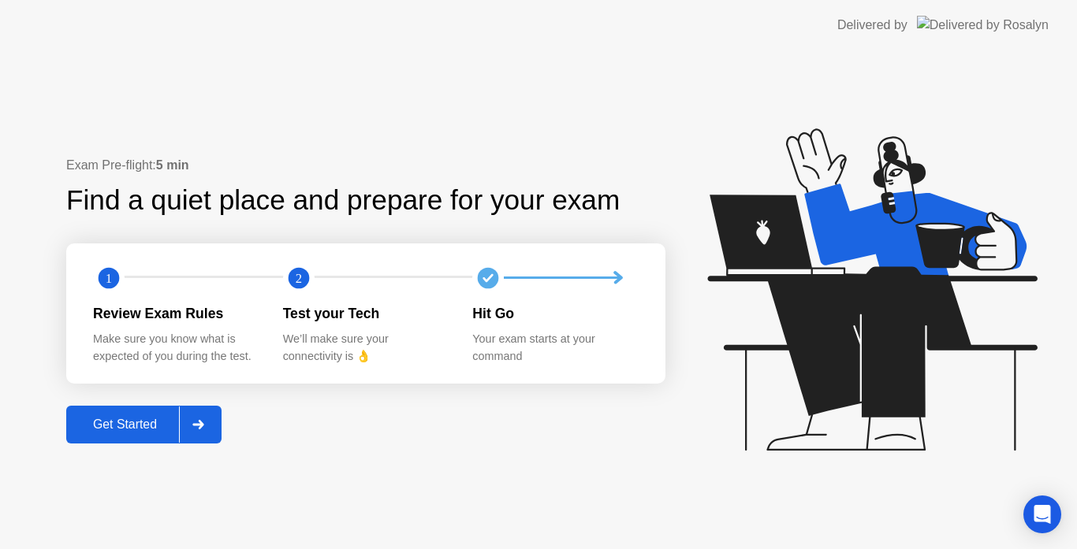 The image size is (1077, 549). I want to click on div: We’ll make sure your connectivity is 👌, so click(365, 348).